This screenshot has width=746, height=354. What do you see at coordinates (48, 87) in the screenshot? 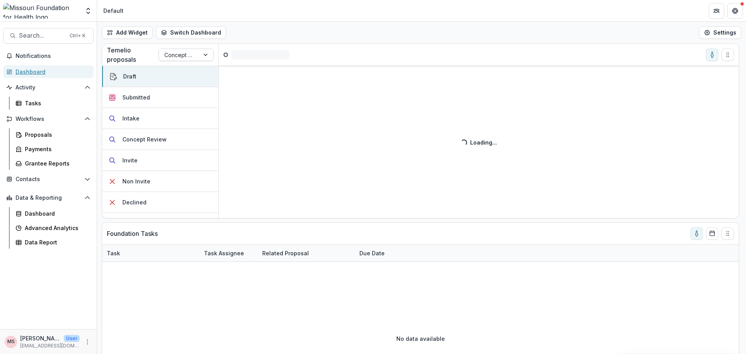
I see `button: Open Activity` at bounding box center [48, 87].